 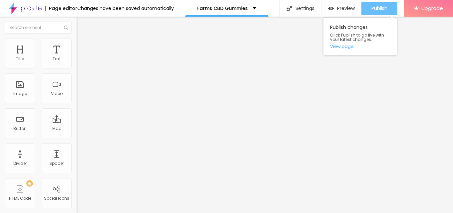 I want to click on button: Publish, so click(x=379, y=8).